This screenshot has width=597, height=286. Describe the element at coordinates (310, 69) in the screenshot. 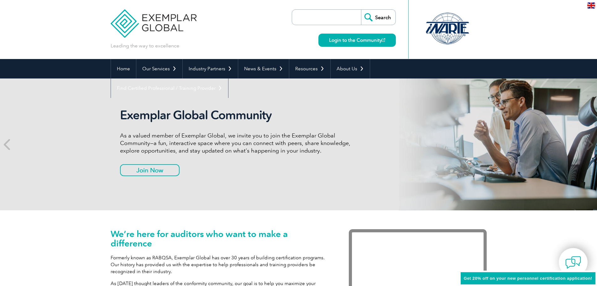

I see `a: Resources` at that location.